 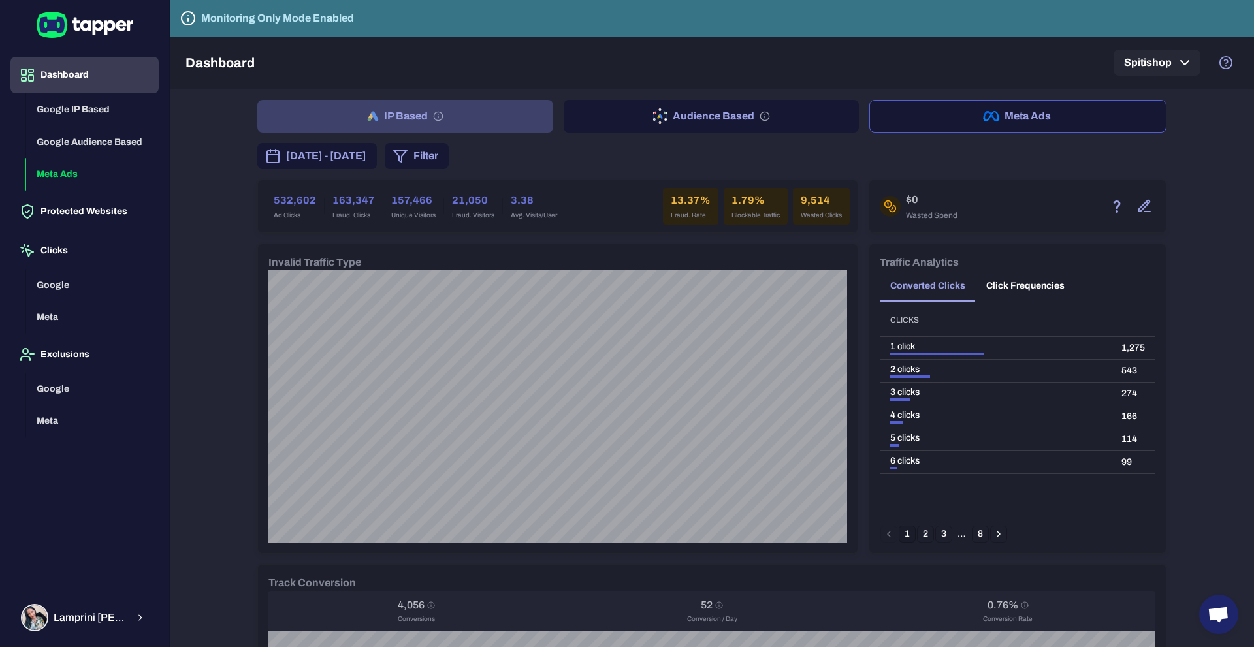 I want to click on button: IP Based, so click(x=405, y=116).